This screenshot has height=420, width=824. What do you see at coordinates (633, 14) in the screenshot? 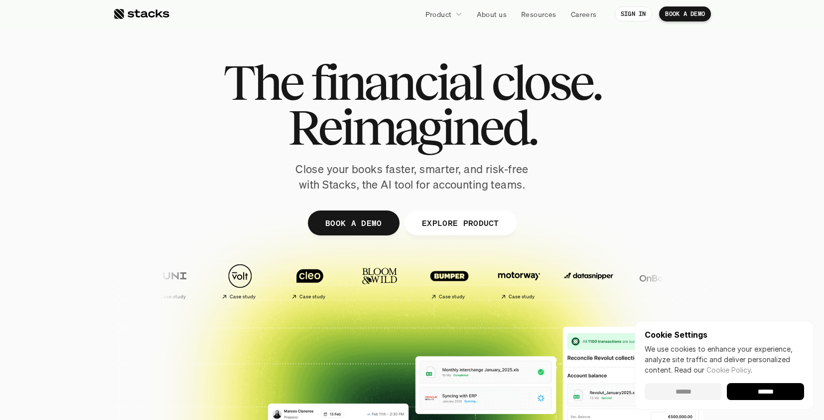
I see `a: SIGN IN` at bounding box center [633, 14].